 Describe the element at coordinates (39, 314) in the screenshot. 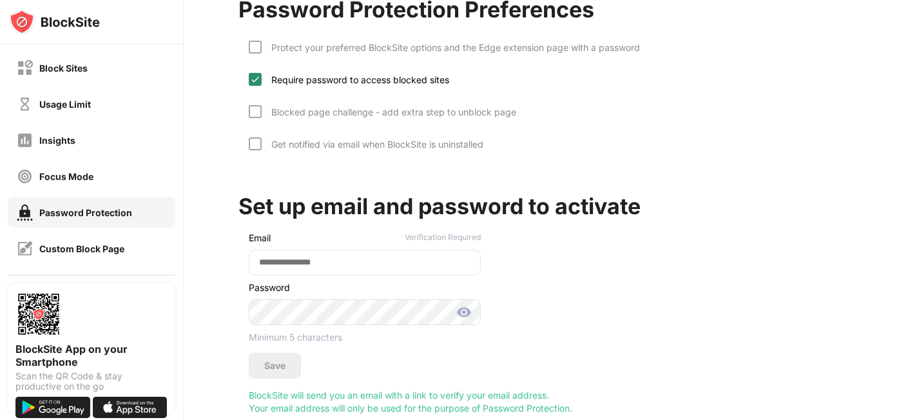

I see `img: options-page-qr-code.png` at that location.